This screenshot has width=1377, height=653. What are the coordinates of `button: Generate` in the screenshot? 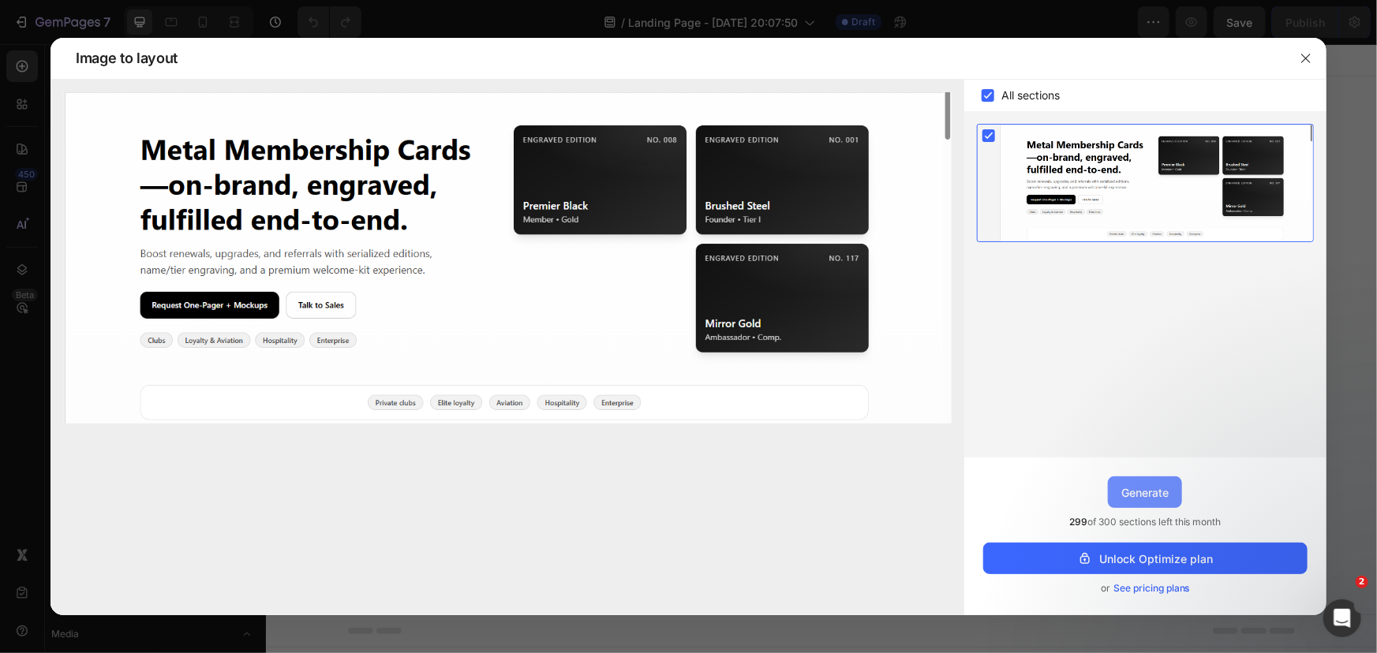 It's located at (1145, 492).